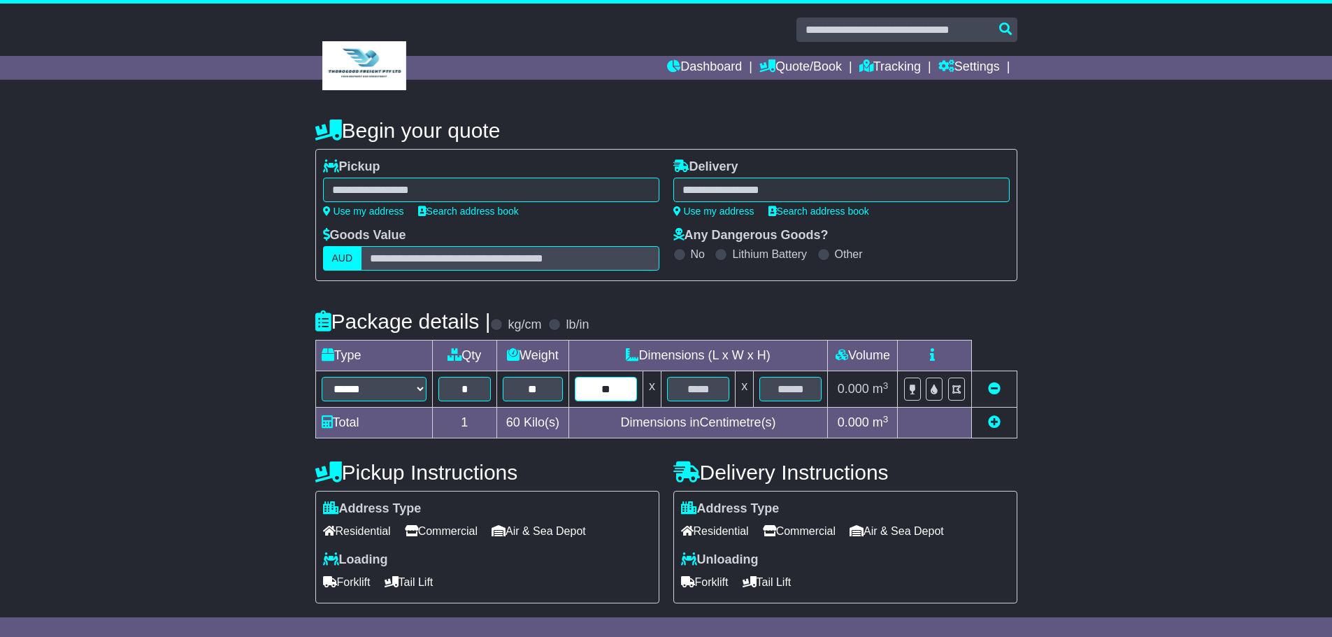 This screenshot has height=637, width=1332. I want to click on label: Delivery, so click(706, 167).